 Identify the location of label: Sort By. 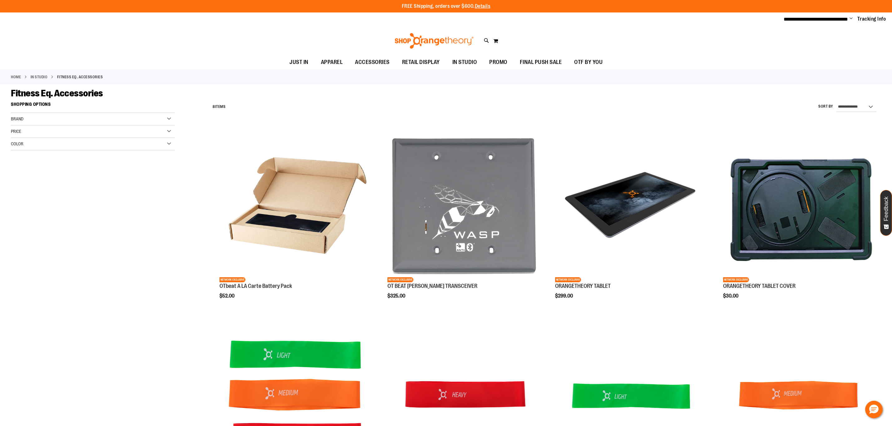
(826, 106).